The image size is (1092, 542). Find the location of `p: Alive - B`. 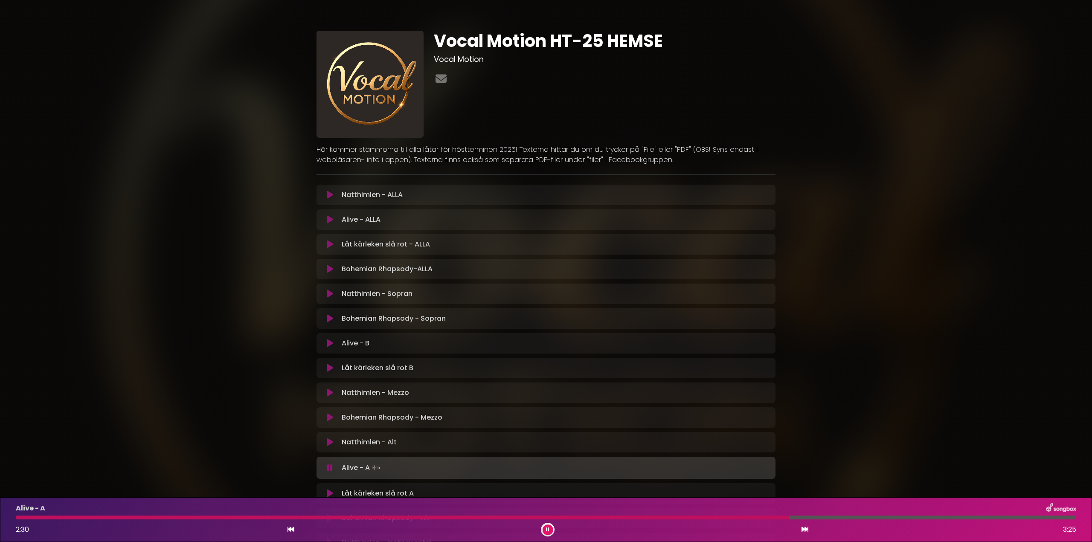

p: Alive - B is located at coordinates (355, 343).